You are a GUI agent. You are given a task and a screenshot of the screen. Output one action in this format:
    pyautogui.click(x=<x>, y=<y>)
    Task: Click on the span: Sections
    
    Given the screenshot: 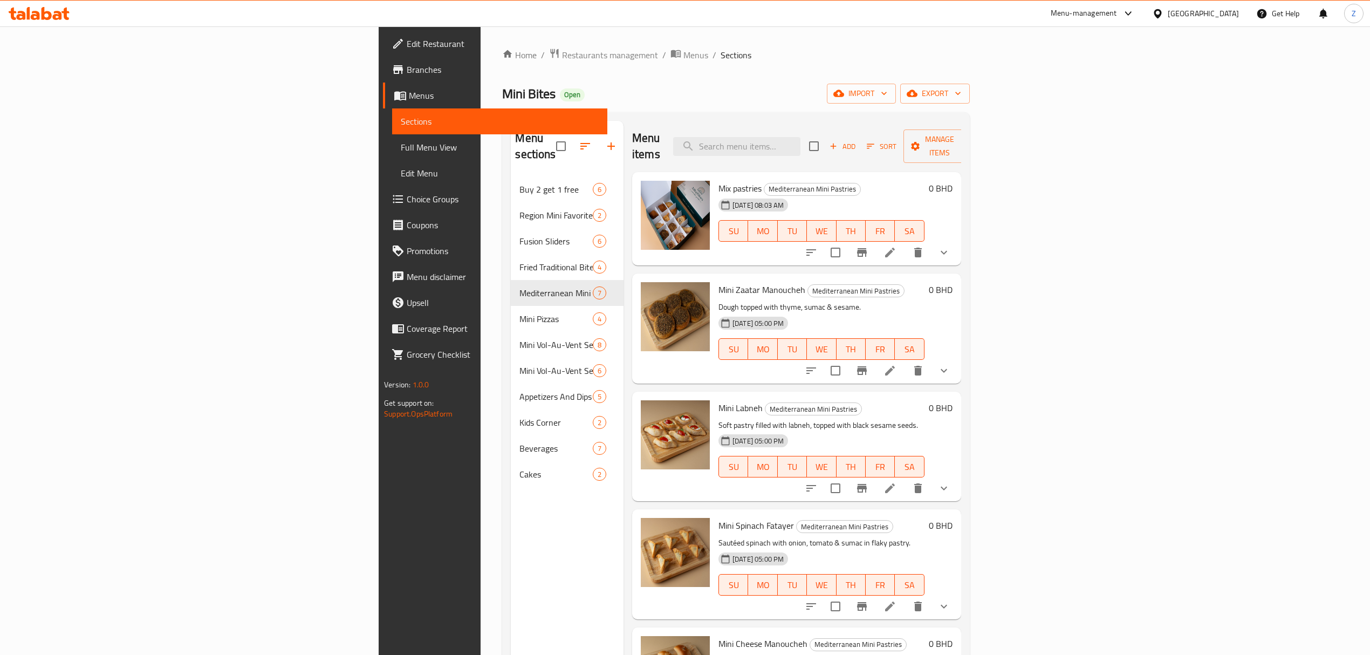 What is the action you would take?
    pyautogui.click(x=735, y=55)
    